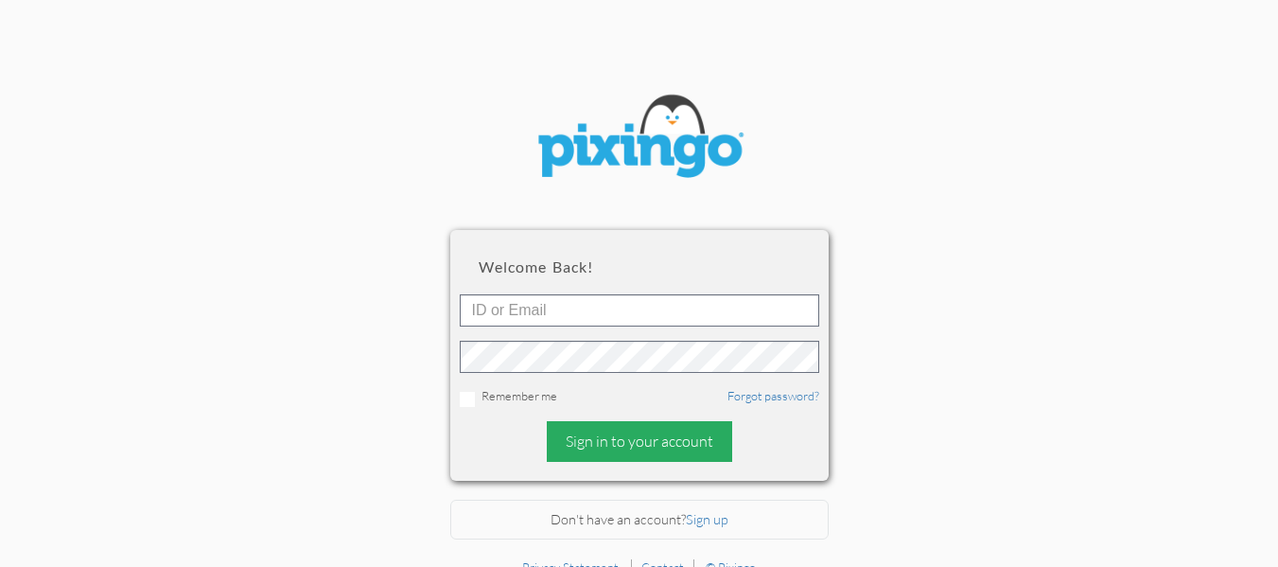  Describe the element at coordinates (639, 138) in the screenshot. I see `img: pixingo logo` at that location.